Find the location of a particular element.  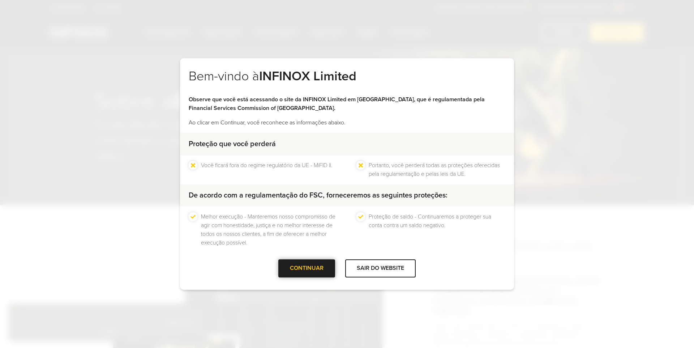

li: Você ficará fora do regime regulatório da UE - MiFID II. is located at coordinates (266, 170).